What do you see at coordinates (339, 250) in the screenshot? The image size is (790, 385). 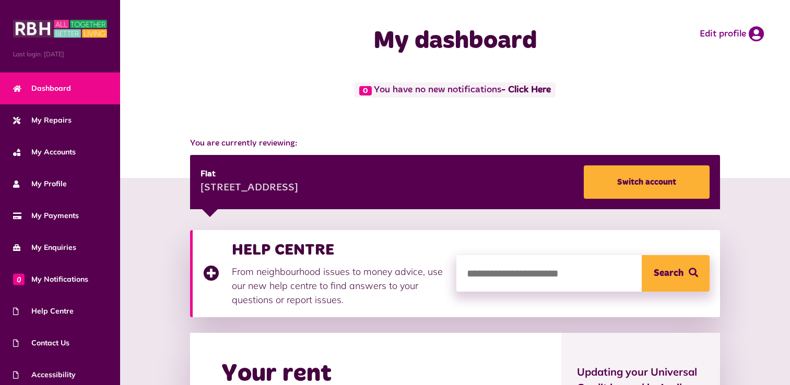 I see `h3: HELP CENTRE` at bounding box center [339, 250].